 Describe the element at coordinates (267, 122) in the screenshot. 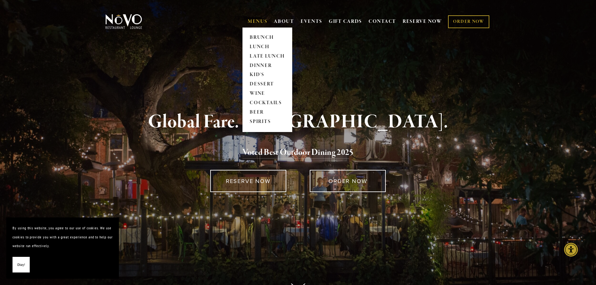

I see `a: SPIRITS` at that location.